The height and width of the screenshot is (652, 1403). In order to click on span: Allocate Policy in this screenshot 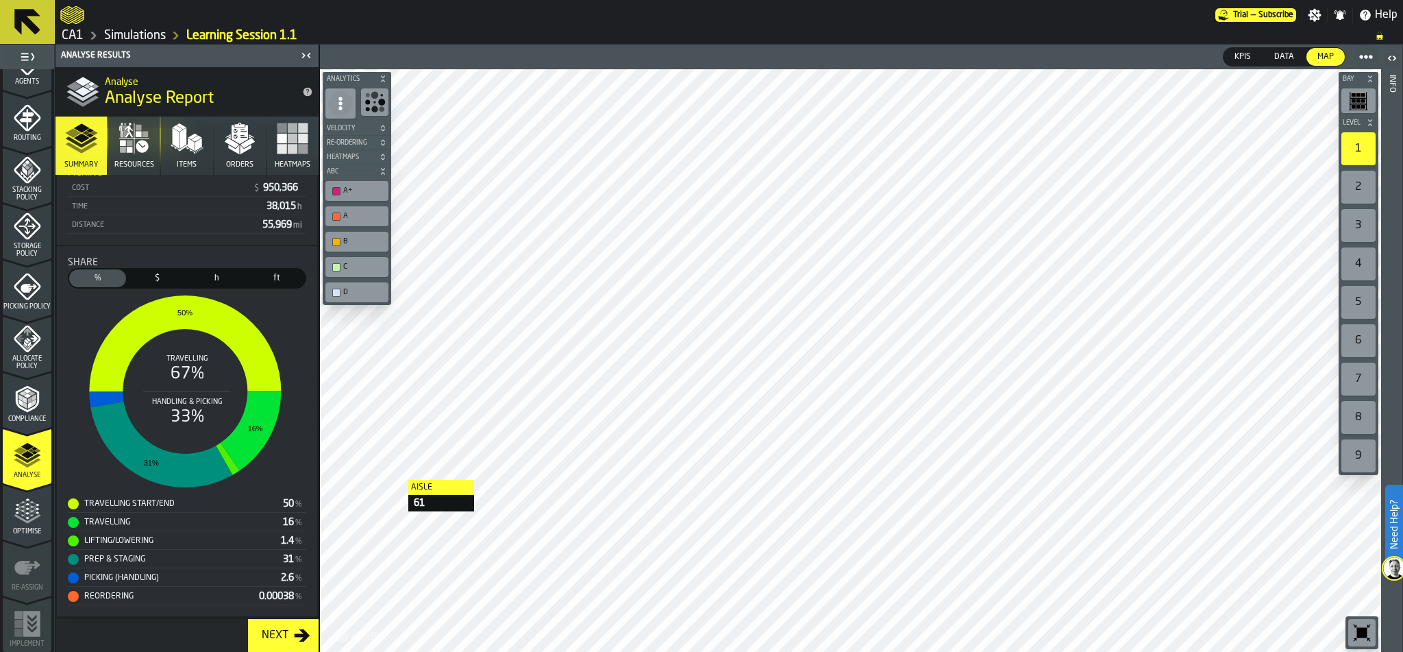, I will do `click(27, 362)`.